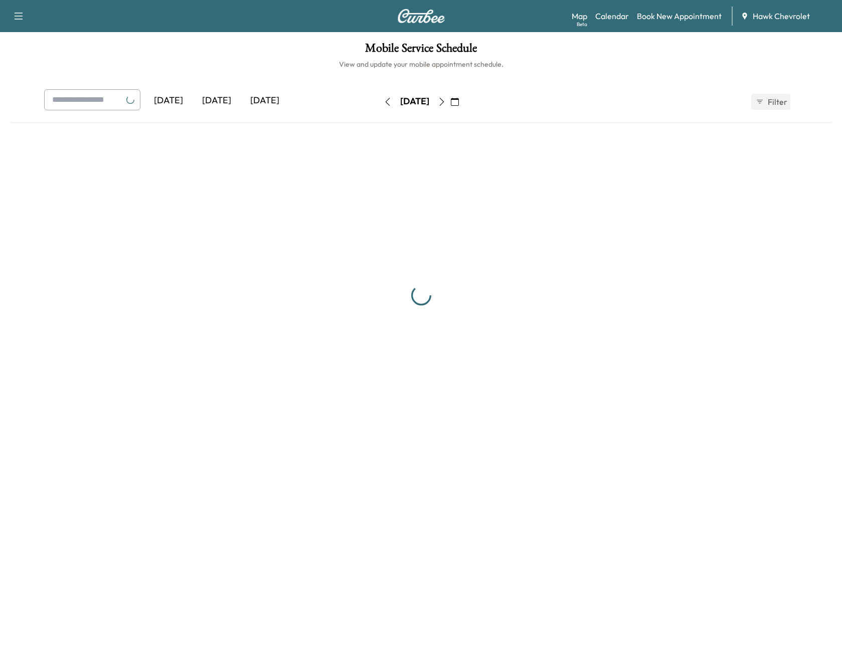 The image size is (842, 658). Describe the element at coordinates (421, 16) in the screenshot. I see `img: Curbee Logo` at that location.